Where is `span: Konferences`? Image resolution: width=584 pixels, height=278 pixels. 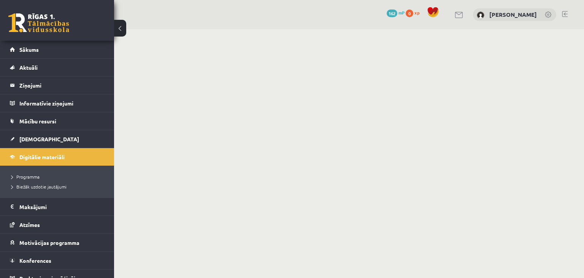
span: Konferences is located at coordinates (35, 260).